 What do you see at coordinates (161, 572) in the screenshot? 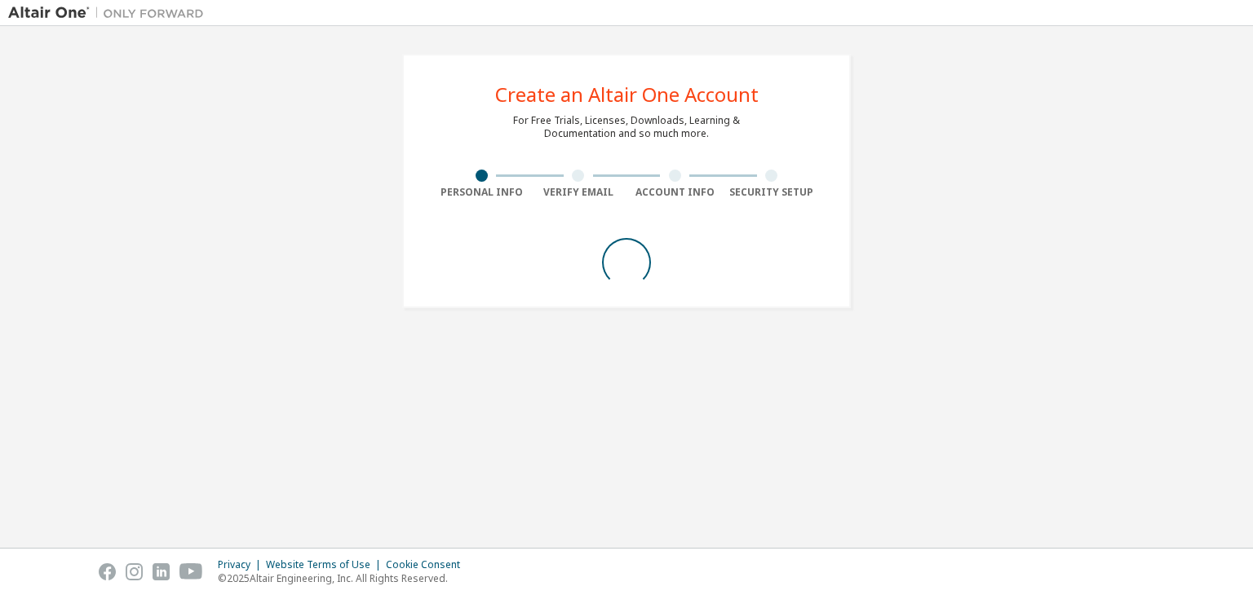
I see `img: linkedin.svg` at bounding box center [161, 572].